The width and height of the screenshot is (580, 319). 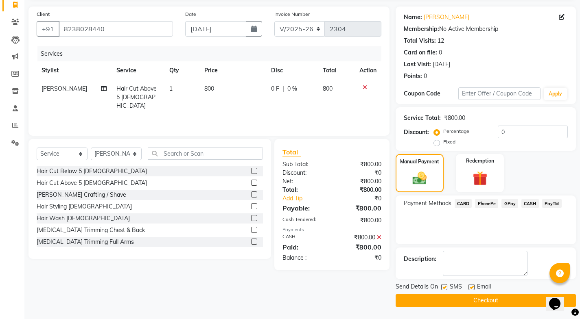 I want to click on span: 0 F, so click(x=275, y=89).